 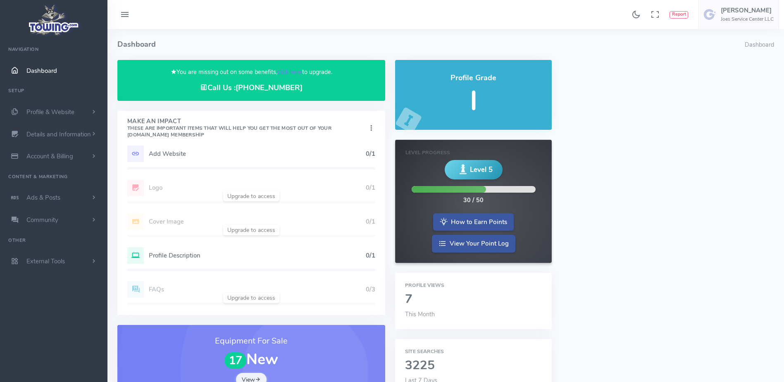 I want to click on h6: Profile Views, so click(x=473, y=285).